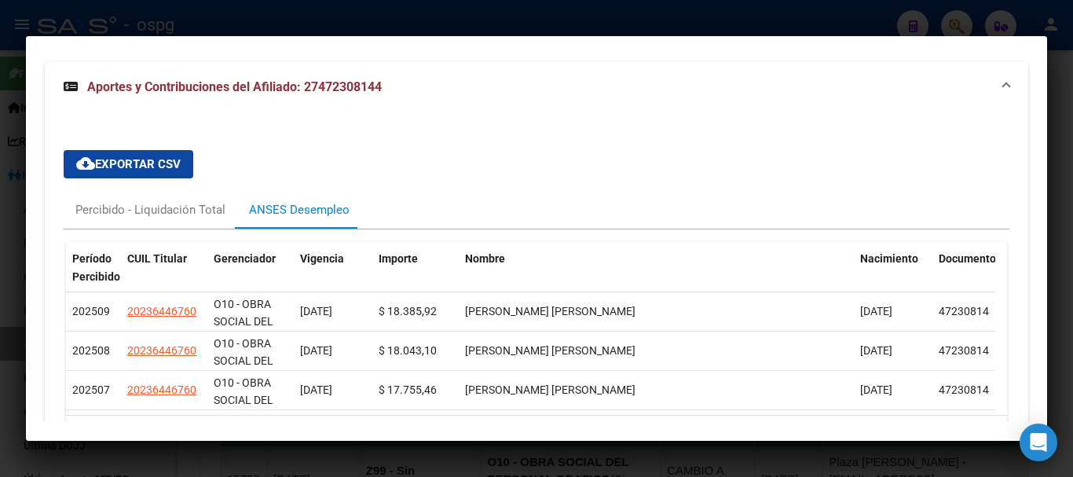 This screenshot has width=1073, height=477. I want to click on div: 3 total, so click(536, 435).